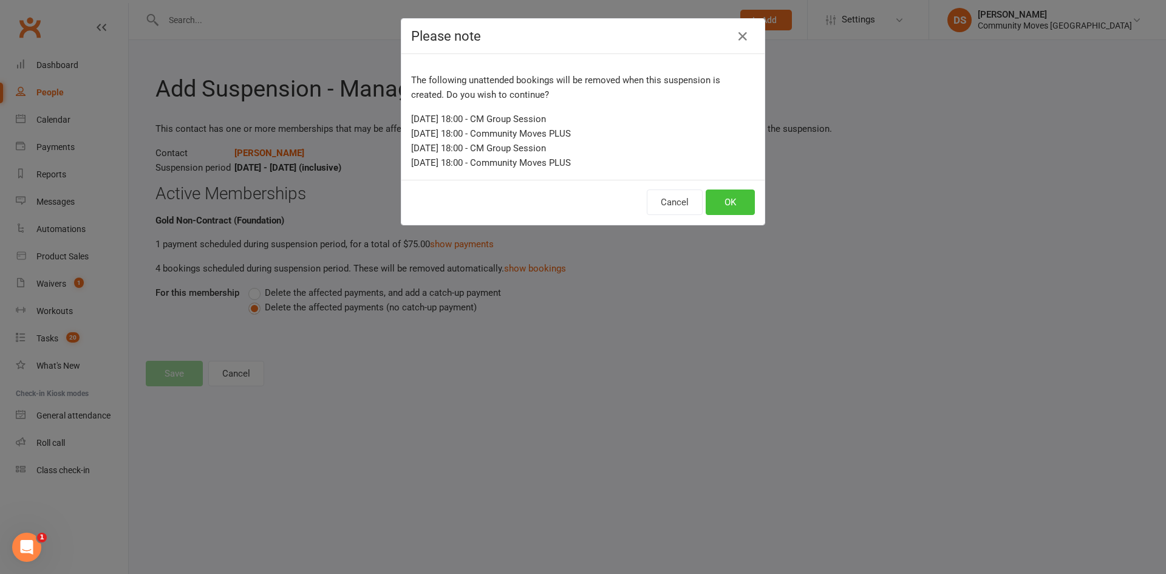 The image size is (1166, 574). Describe the element at coordinates (730, 202) in the screenshot. I see `button: OK` at that location.